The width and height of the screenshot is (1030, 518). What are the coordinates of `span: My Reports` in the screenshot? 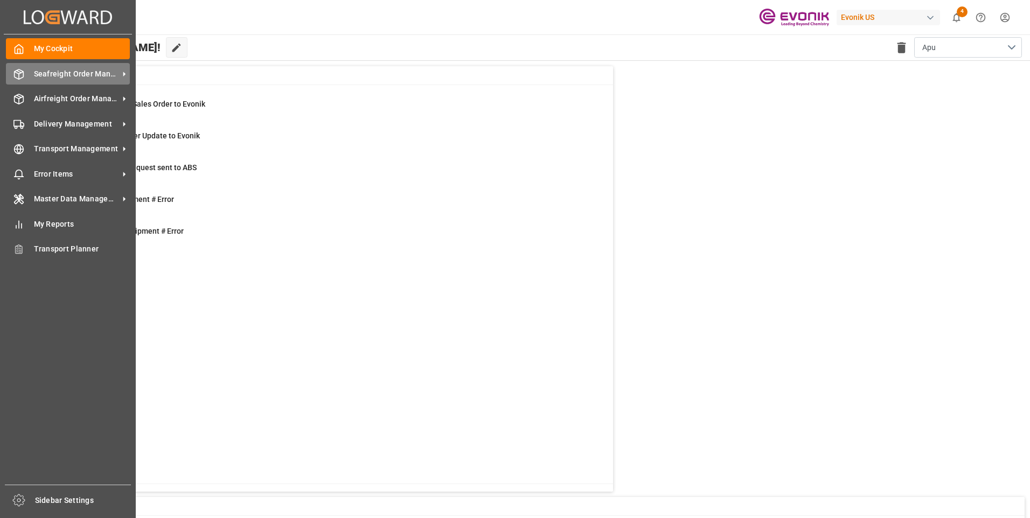 It's located at (82, 224).